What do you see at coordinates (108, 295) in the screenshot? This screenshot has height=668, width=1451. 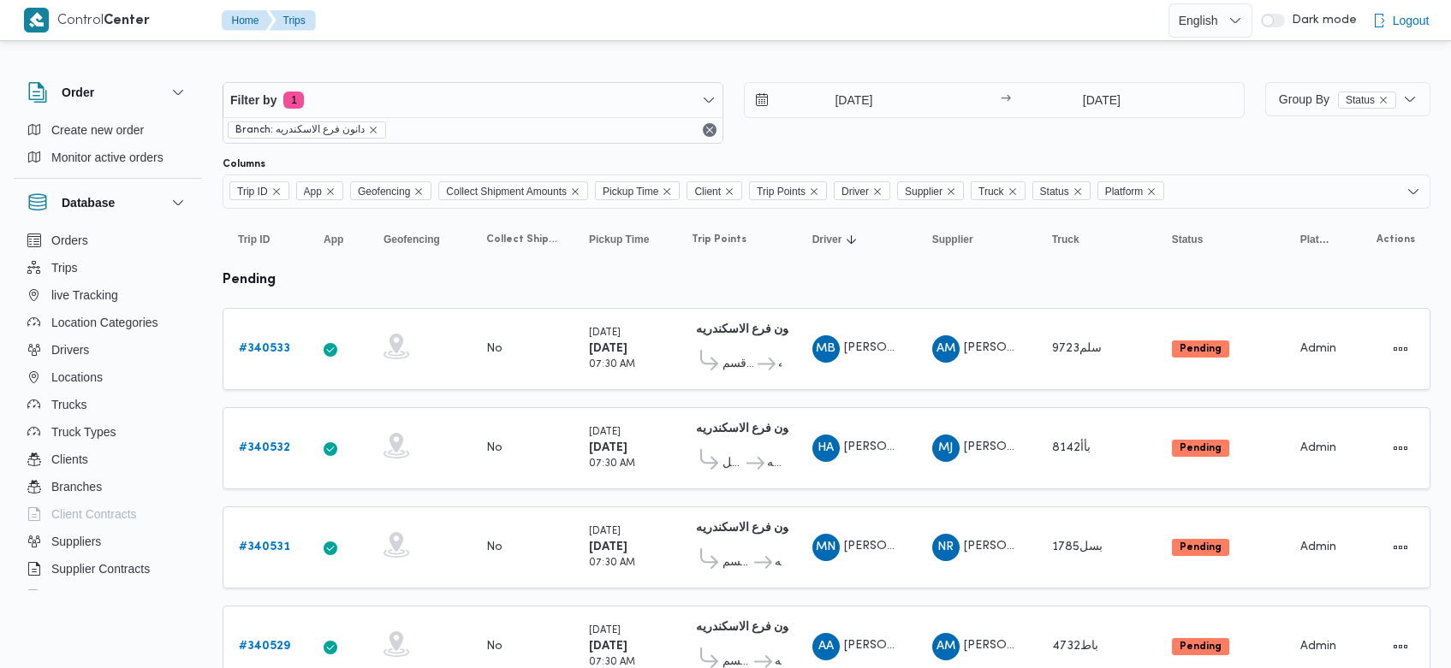 I see `button: live Tracking` at bounding box center [108, 295].